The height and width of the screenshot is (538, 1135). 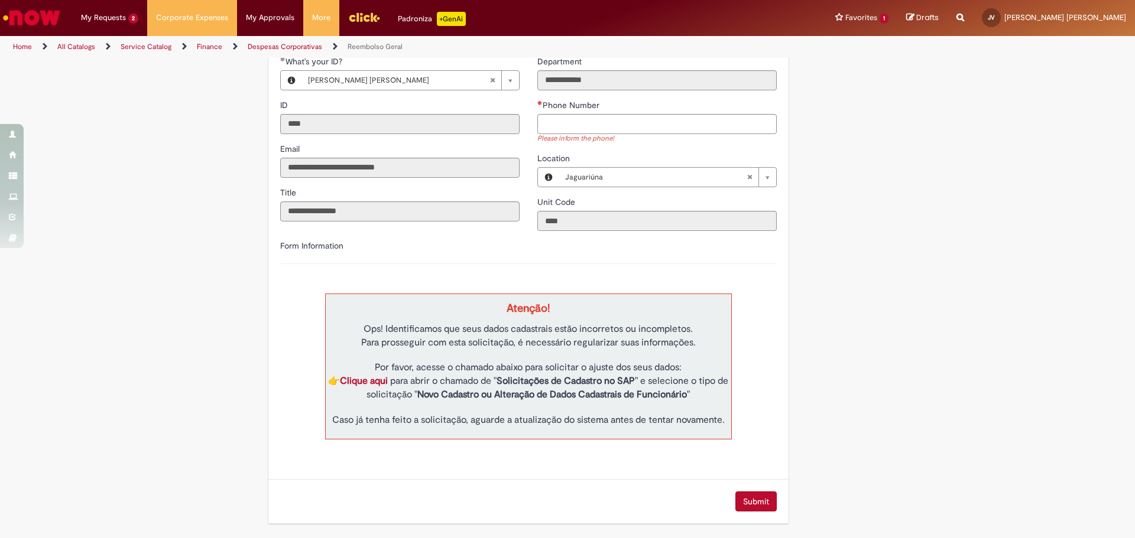 I want to click on span: Read only - Unit Code, so click(x=557, y=202).